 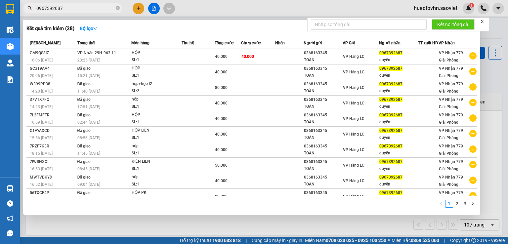 I want to click on span: close, so click(x=482, y=21).